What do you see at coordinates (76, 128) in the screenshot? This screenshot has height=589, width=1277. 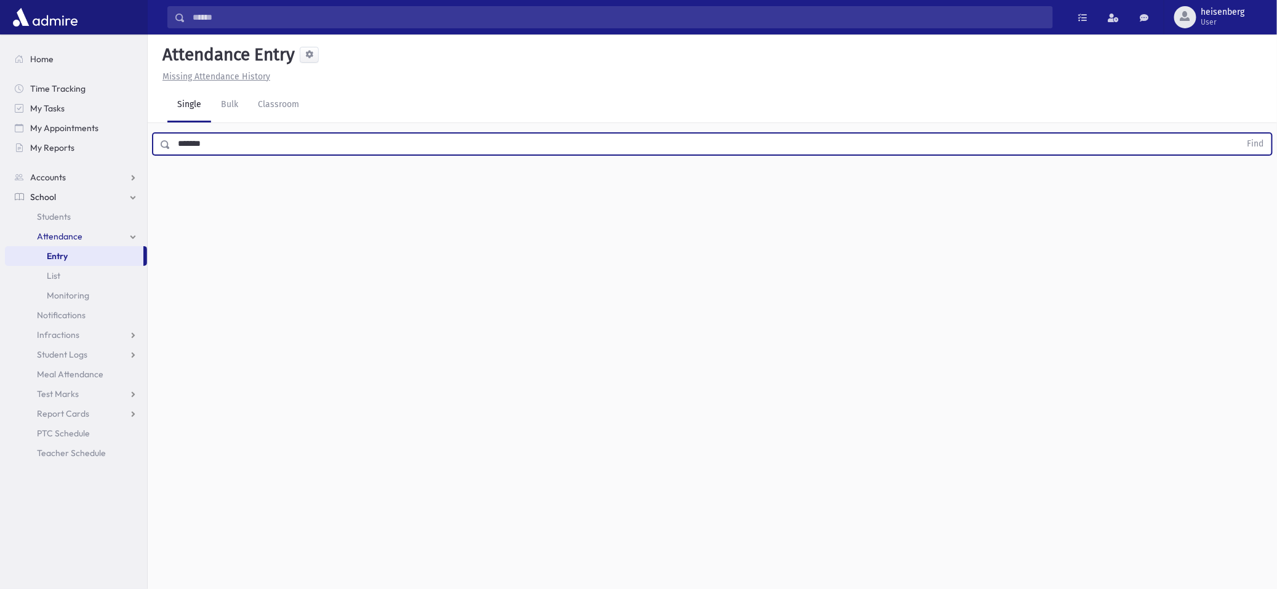 I see `a: My Appointments` at bounding box center [76, 128].